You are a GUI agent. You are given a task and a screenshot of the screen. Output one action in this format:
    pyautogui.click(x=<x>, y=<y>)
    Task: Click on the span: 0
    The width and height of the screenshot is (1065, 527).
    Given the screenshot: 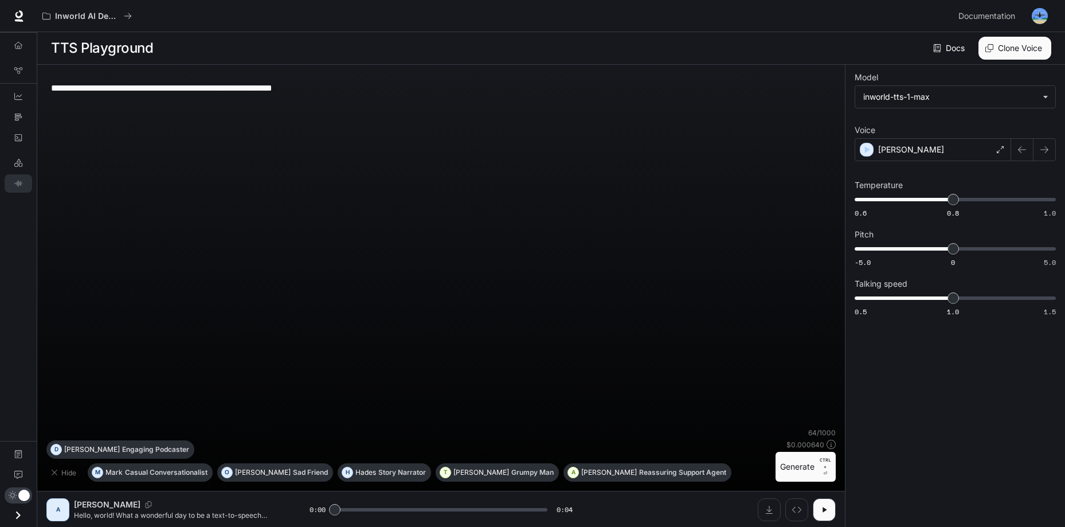 What is the action you would take?
    pyautogui.click(x=953, y=262)
    